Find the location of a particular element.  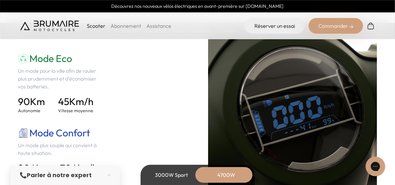

p: Vitesse moyenne is located at coordinates (76, 111).